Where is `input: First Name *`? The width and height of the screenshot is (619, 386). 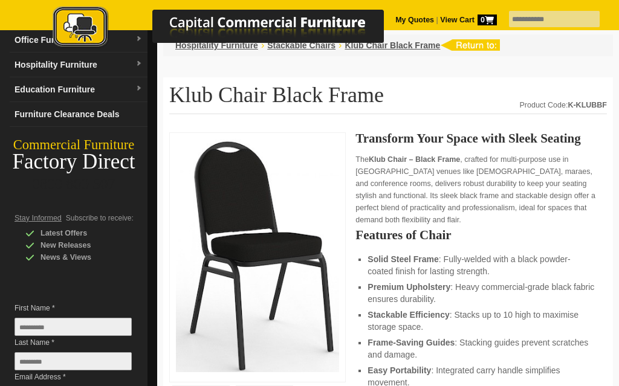 input: First Name * is located at coordinates (73, 327).